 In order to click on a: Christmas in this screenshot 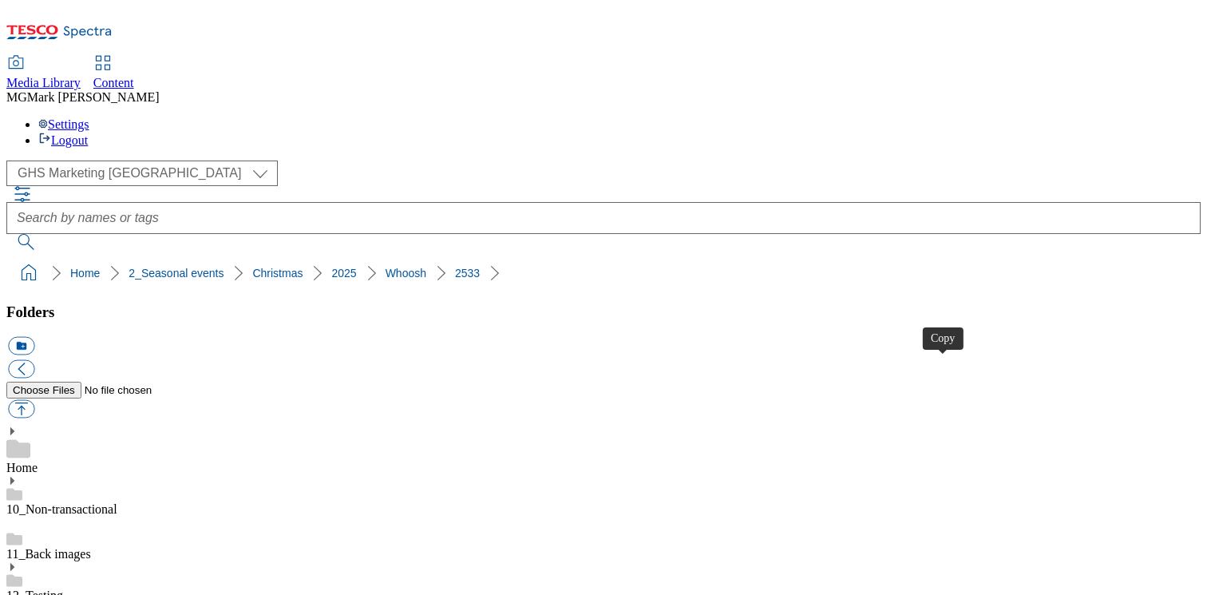, I will do `click(277, 273)`.